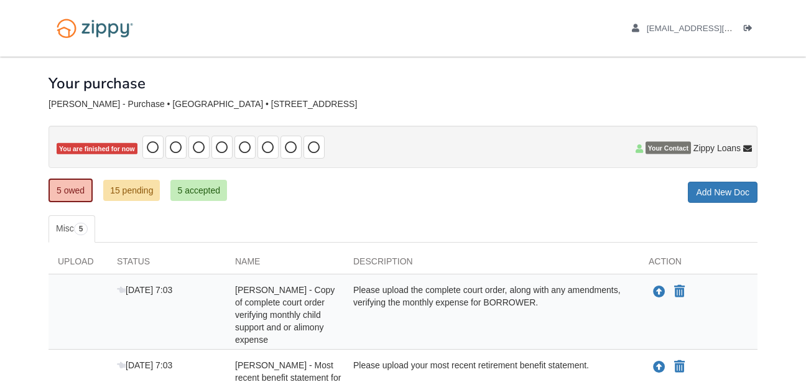 The height and width of the screenshot is (382, 806). I want to click on span: Your Contact, so click(668, 148).